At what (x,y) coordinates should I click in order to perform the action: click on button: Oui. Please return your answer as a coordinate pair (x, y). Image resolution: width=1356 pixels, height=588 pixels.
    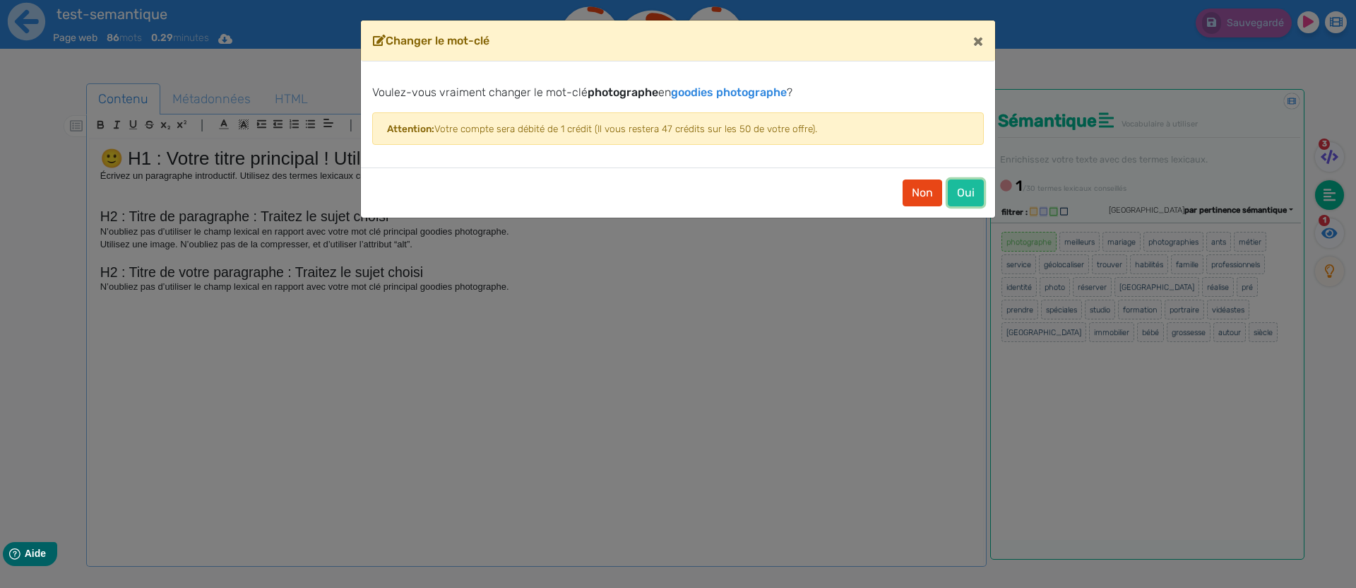
    Looking at the image, I should click on (965, 193).